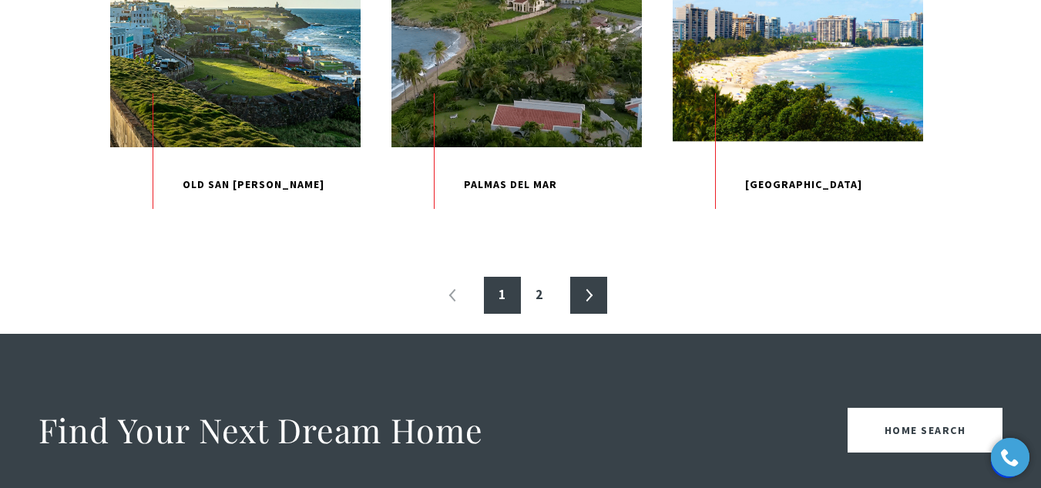 This screenshot has width=1041, height=488. What do you see at coordinates (925, 430) in the screenshot?
I see `a: Home Search` at bounding box center [925, 430].